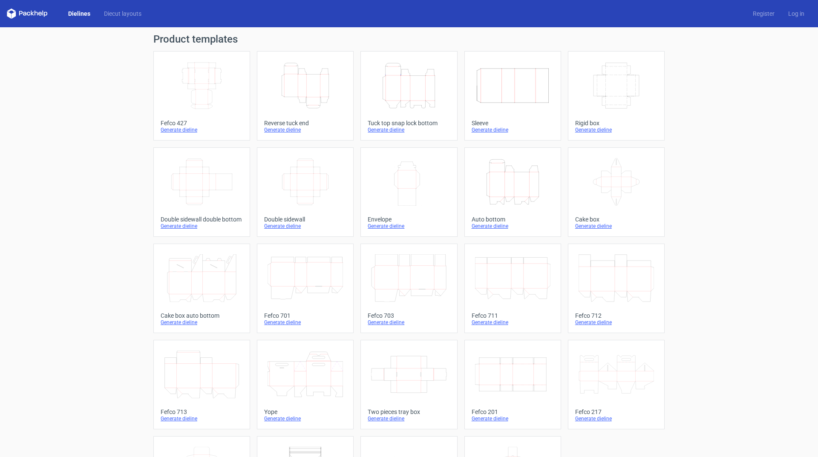 The image size is (818, 457). I want to click on div: Fefco 701, so click(305, 316).